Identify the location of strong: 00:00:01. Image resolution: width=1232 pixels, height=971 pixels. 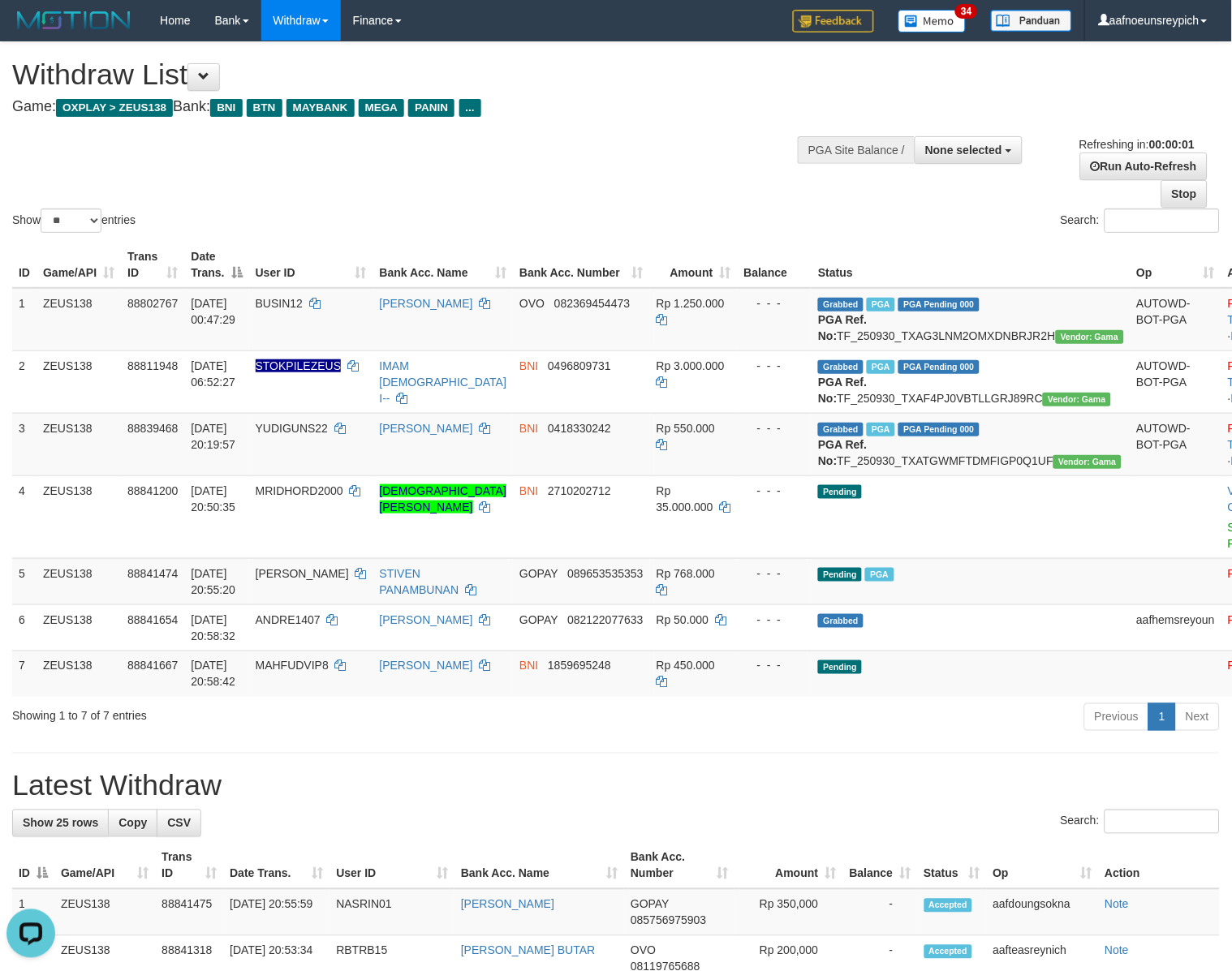
(1172, 145).